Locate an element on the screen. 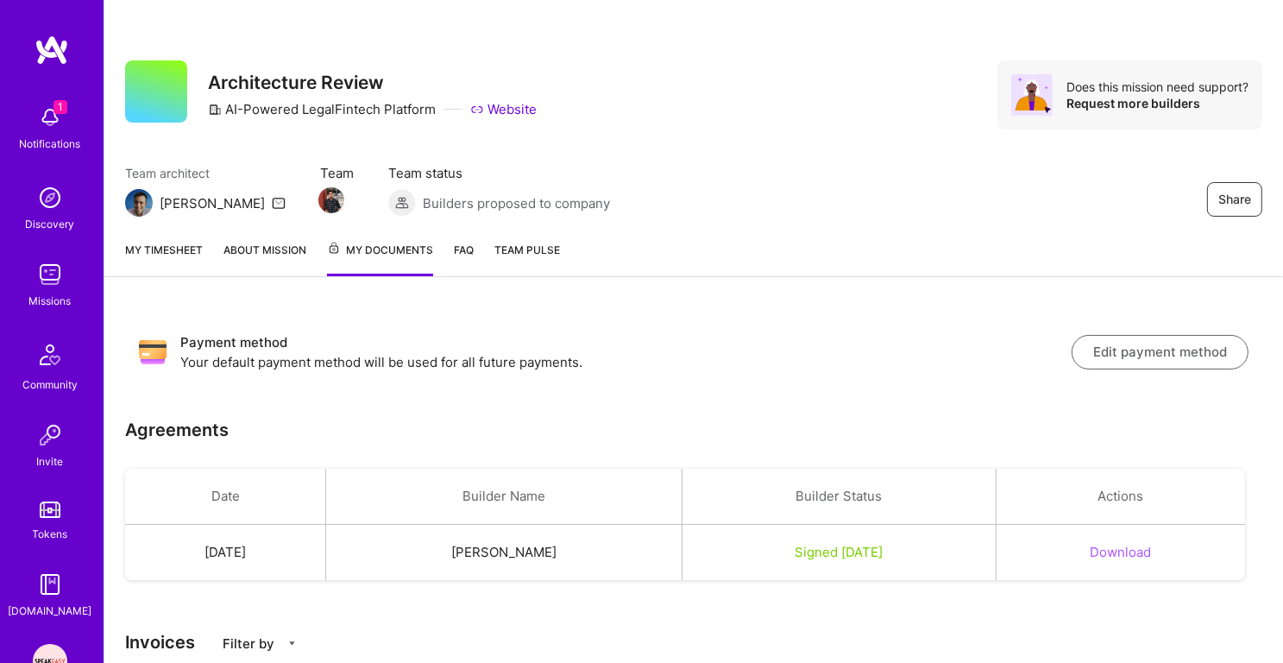 This screenshot has width=1283, height=663. div: Does this mission need support? is located at coordinates (1157, 86).